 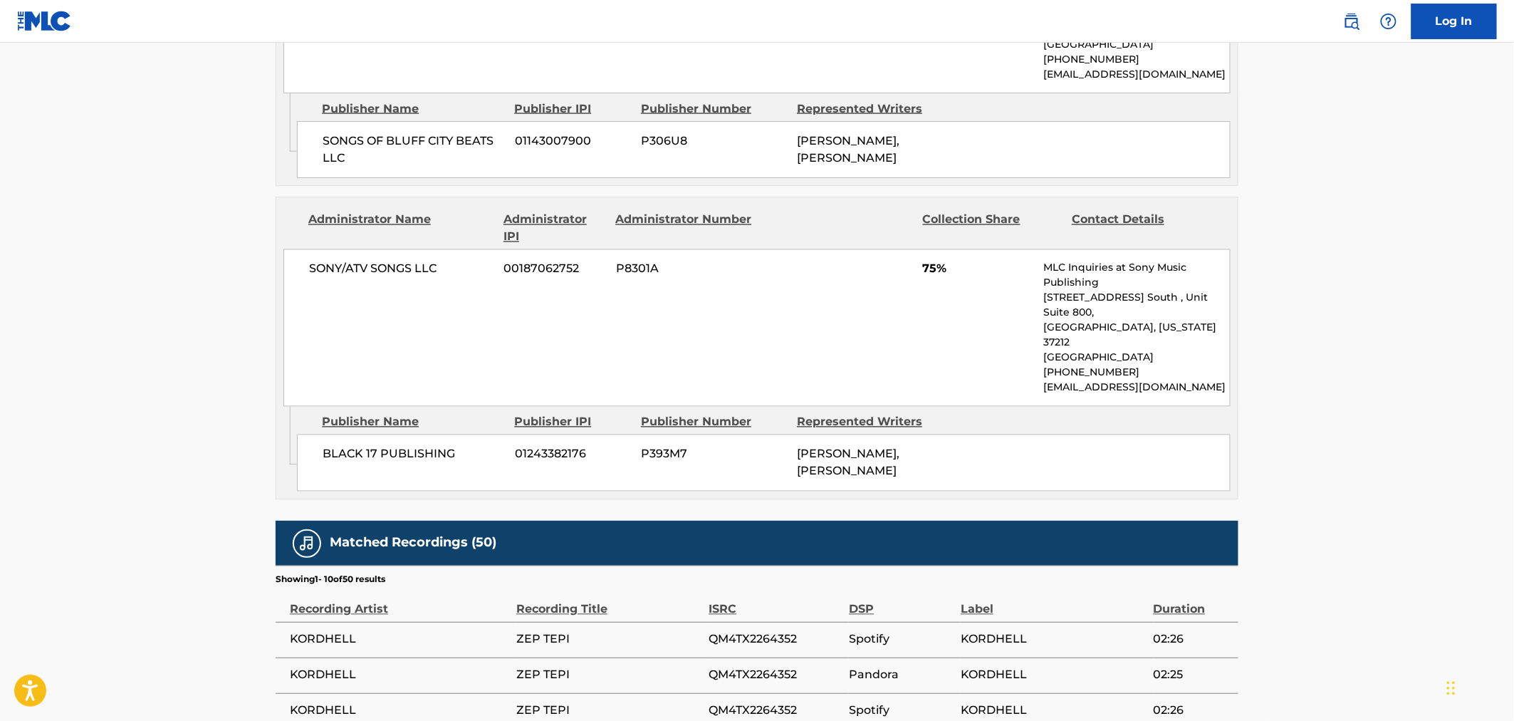 What do you see at coordinates (1352, 21) in the screenshot?
I see `a: Public Search` at bounding box center [1352, 21].